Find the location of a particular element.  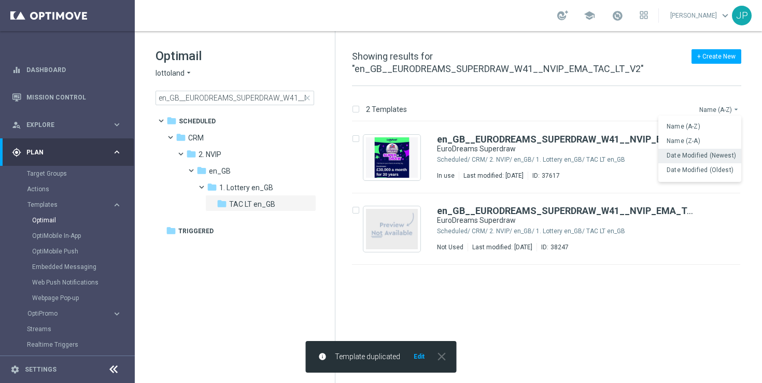

div: Realtime Triggers is located at coordinates (80, 345).